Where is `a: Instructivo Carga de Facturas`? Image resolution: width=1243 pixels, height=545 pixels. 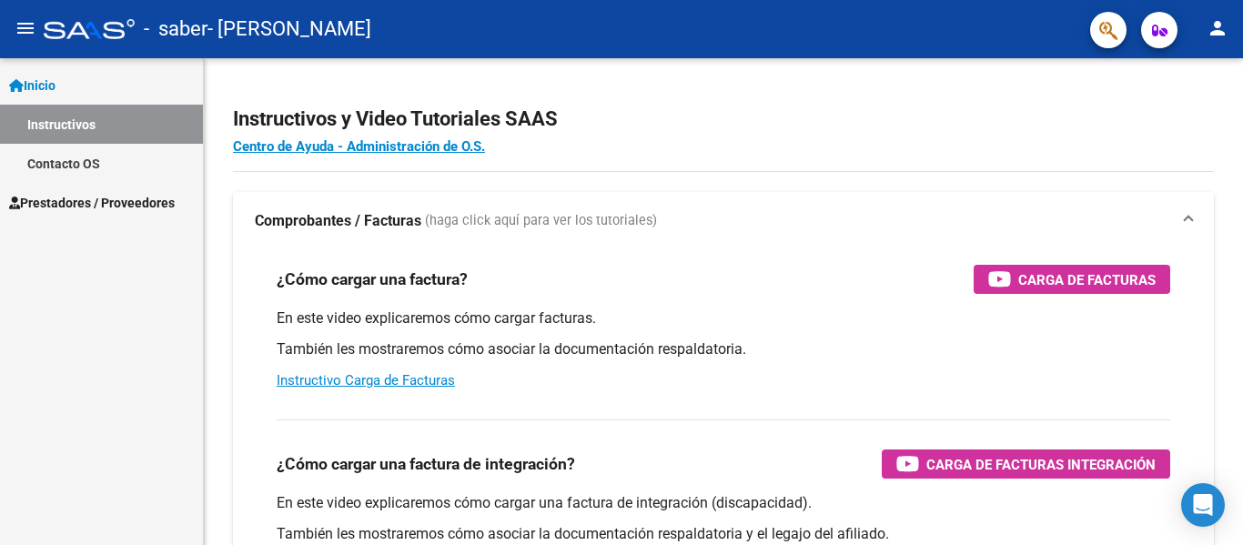
a: Instructivo Carga de Facturas is located at coordinates (366, 380).